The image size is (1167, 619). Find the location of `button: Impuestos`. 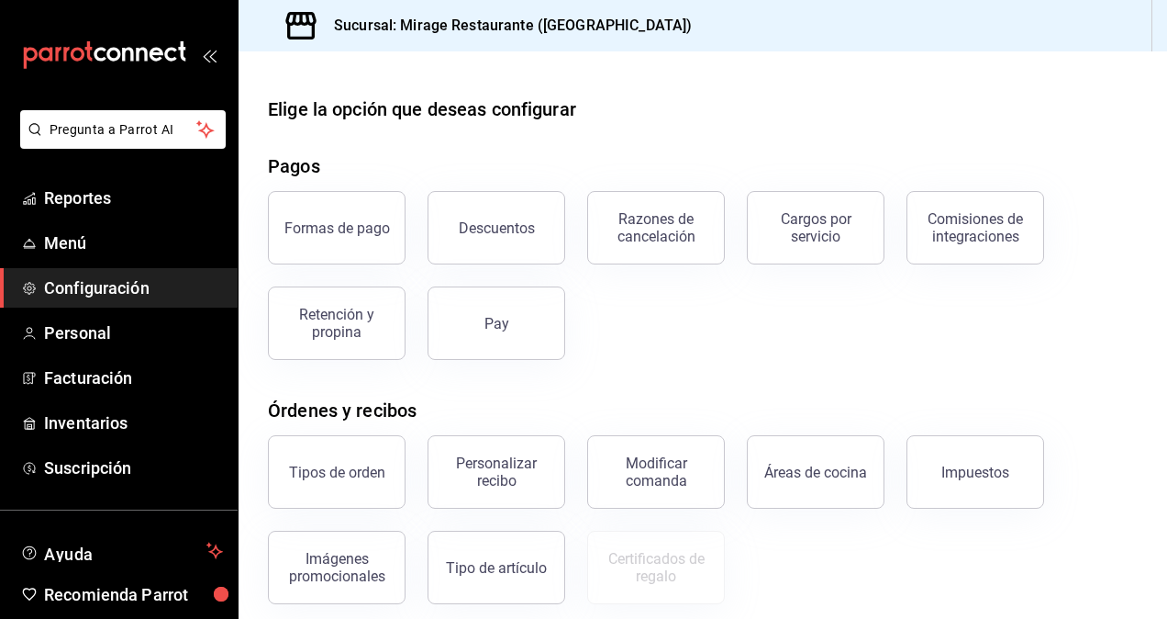

button: Impuestos is located at coordinates (976, 472).